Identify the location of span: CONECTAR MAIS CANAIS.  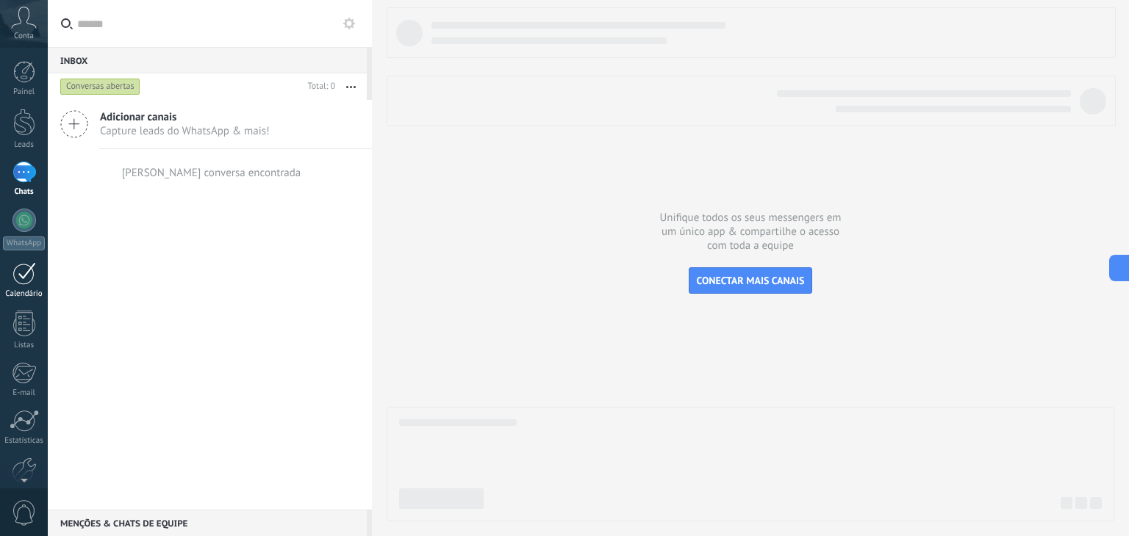
(750, 281).